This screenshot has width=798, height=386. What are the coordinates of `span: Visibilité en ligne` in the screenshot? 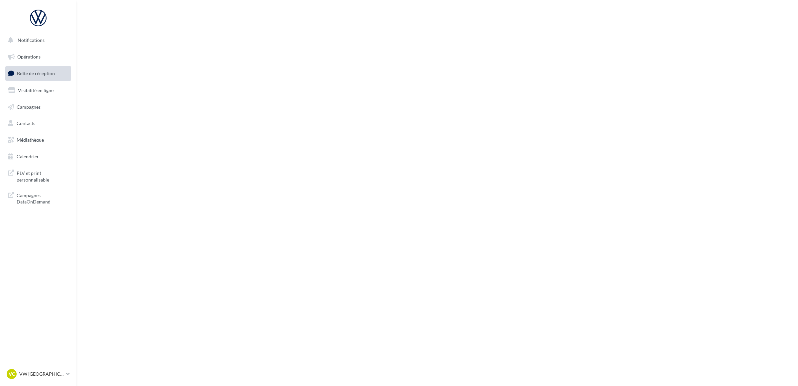 It's located at (36, 90).